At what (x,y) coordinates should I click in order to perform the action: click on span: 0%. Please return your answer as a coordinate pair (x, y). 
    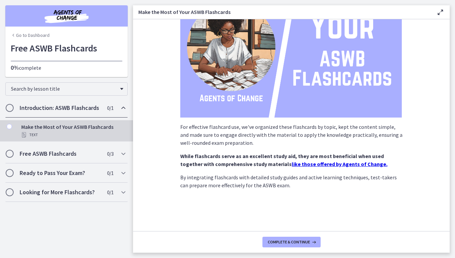
    Looking at the image, I should click on (15, 68).